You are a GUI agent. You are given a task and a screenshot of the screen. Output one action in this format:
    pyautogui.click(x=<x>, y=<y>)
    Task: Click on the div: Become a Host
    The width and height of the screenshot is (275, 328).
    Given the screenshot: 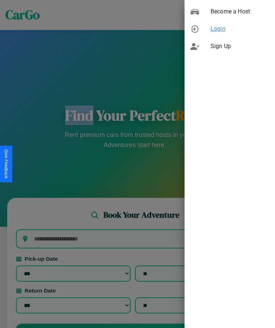 What is the action you would take?
    pyautogui.click(x=230, y=12)
    